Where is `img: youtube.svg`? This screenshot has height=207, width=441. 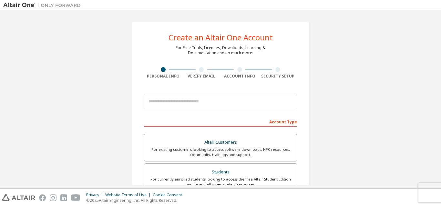
img: youtube.svg is located at coordinates (76, 198).